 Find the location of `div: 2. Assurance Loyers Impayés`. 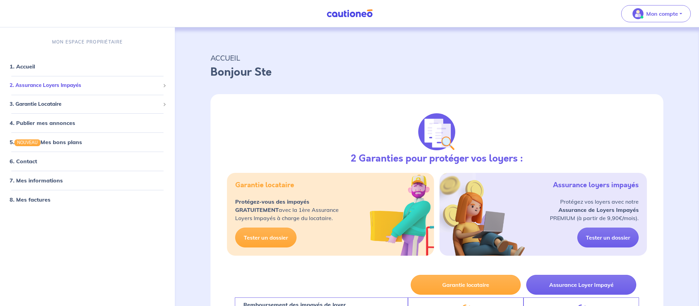

div: 2. Assurance Loyers Impayés is located at coordinates (87, 86).